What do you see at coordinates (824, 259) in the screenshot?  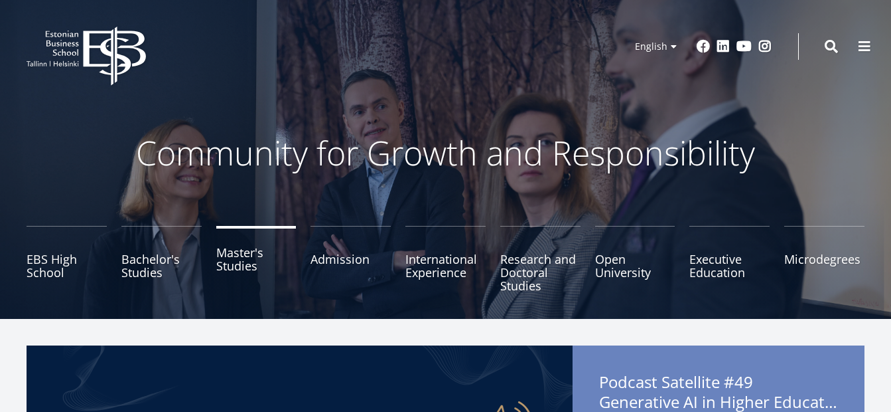 I see `a: Microdegrees` at bounding box center [824, 259].